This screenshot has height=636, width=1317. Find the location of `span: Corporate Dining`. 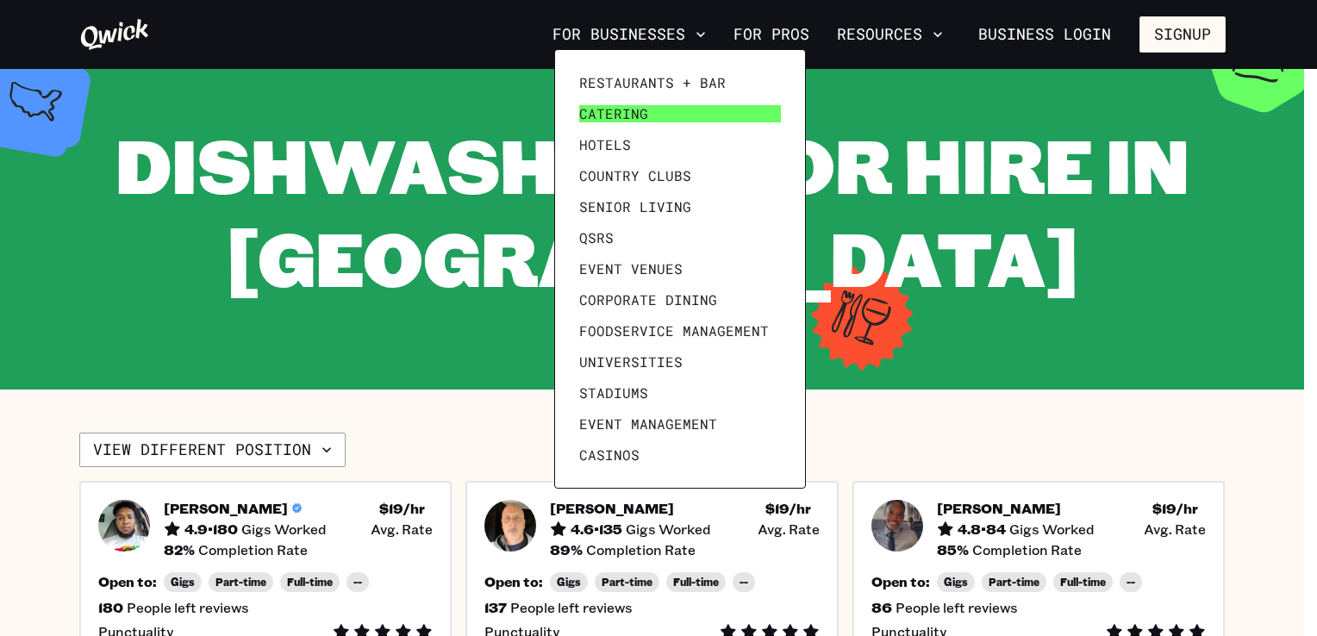

span: Corporate Dining is located at coordinates (648, 300).